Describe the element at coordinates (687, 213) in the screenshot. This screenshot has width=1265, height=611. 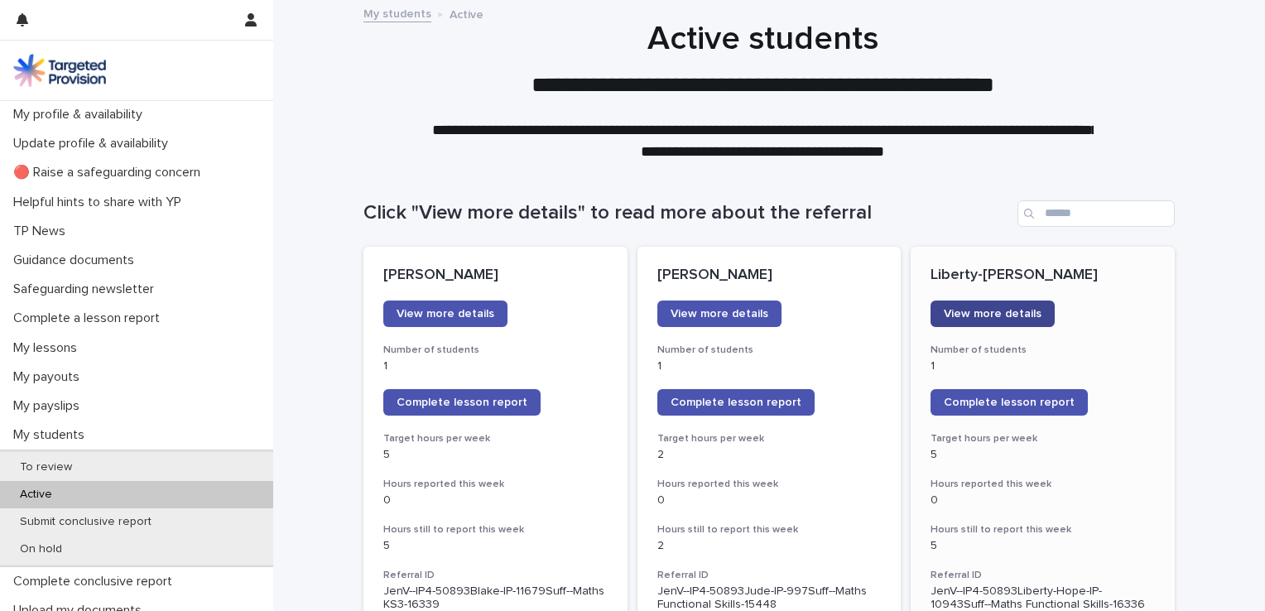
I see `h1: Click "View more details" to read more about the referral` at that location.